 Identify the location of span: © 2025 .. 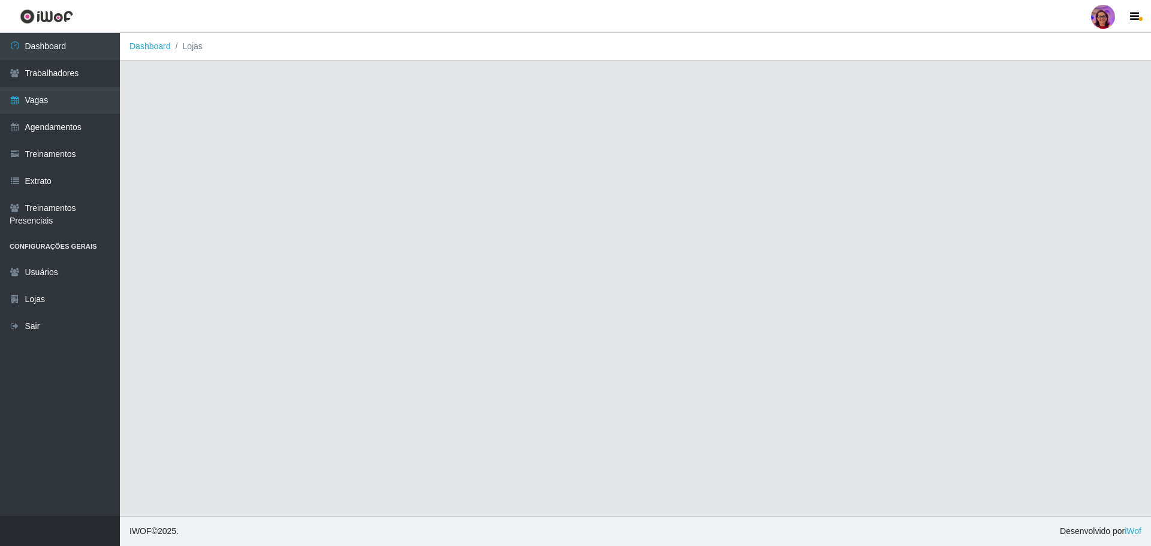
(154, 531).